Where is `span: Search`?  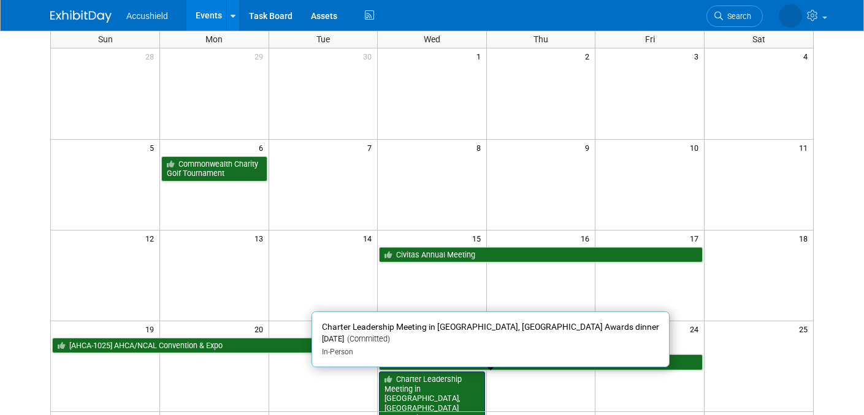 span: Search is located at coordinates (737, 16).